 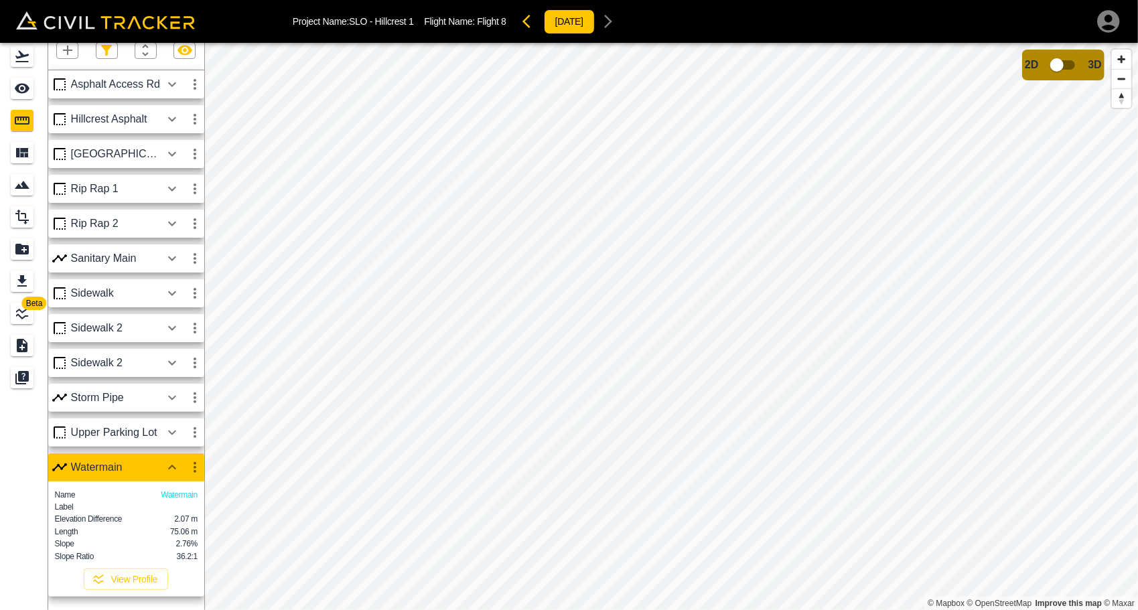 I want to click on img: Civil Tracker, so click(x=105, y=21).